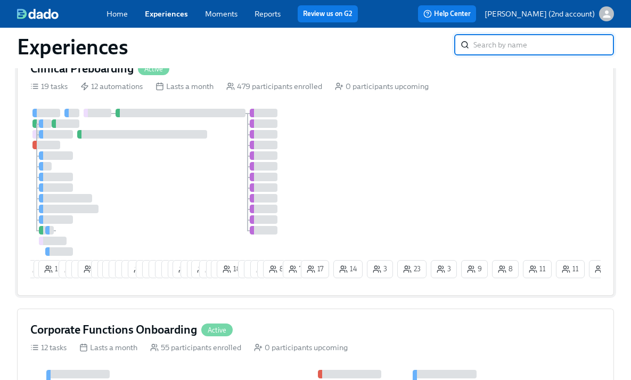  I want to click on a: dado, so click(62, 14).